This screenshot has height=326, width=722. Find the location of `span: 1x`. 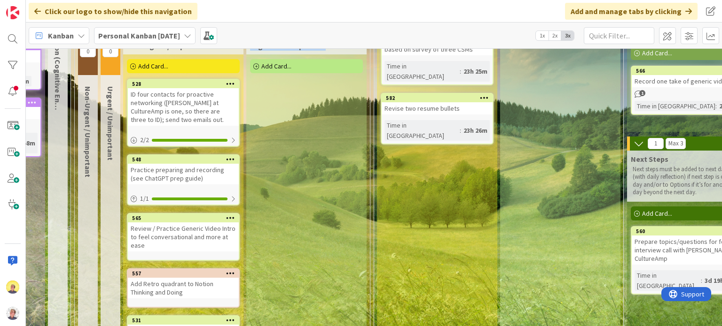

span: 1x is located at coordinates (542, 36).